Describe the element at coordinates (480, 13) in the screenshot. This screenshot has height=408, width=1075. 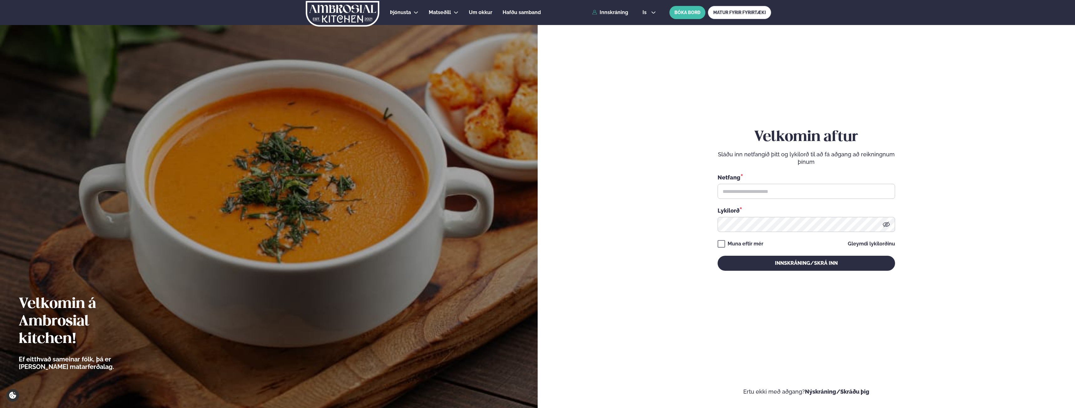
I see `a: Um okkur` at that location.